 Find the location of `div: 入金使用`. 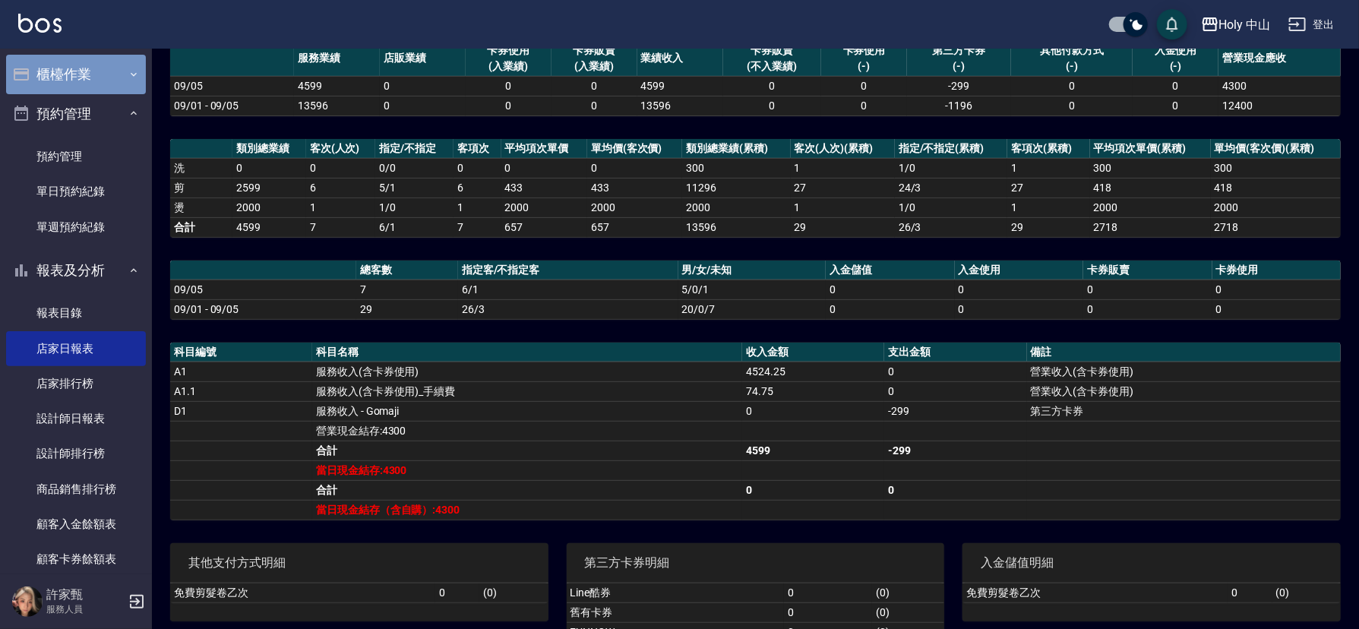

div: 入金使用 is located at coordinates (1175, 50).